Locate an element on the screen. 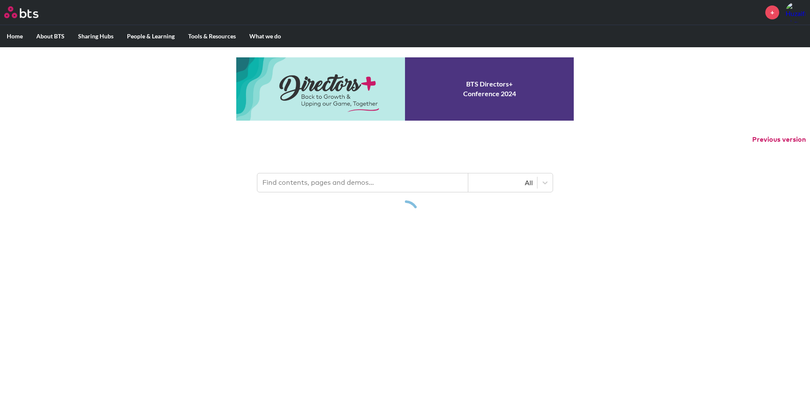 This screenshot has height=402, width=810. label: Tools & Resources is located at coordinates (212, 36).